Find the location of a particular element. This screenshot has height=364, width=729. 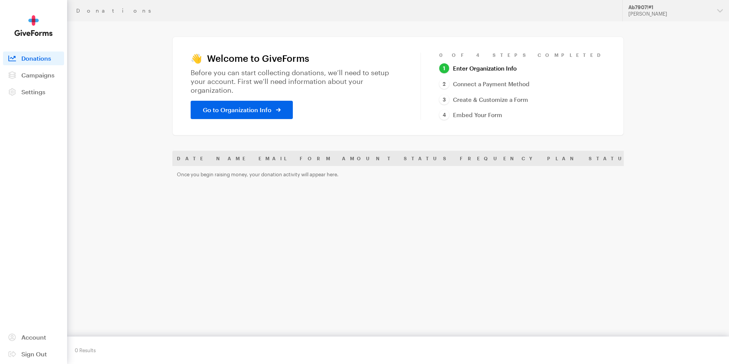

th: Status is located at coordinates (427, 158).